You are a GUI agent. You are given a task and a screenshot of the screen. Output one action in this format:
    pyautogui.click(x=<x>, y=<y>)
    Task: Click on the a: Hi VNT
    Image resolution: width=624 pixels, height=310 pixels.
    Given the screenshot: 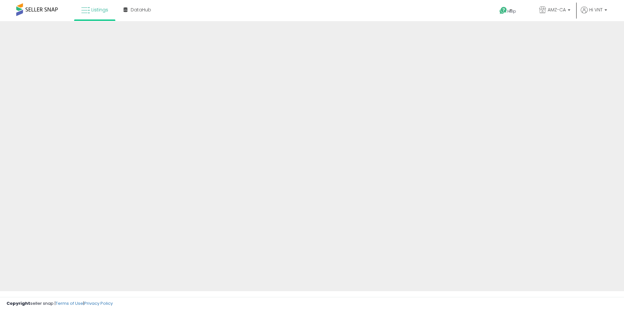 What is the action you would take?
    pyautogui.click(x=594, y=14)
    